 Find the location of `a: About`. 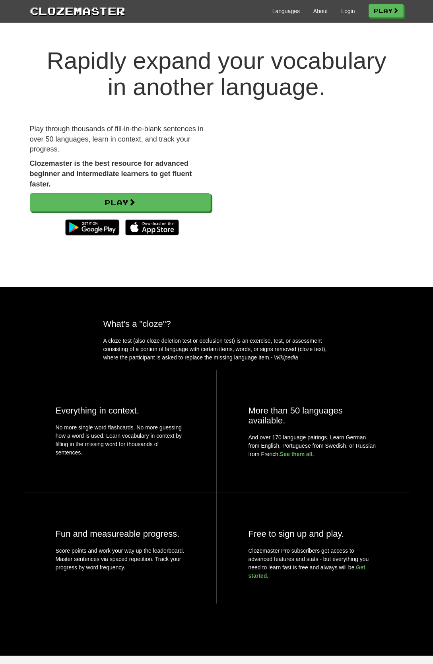

a: About is located at coordinates (321, 11).